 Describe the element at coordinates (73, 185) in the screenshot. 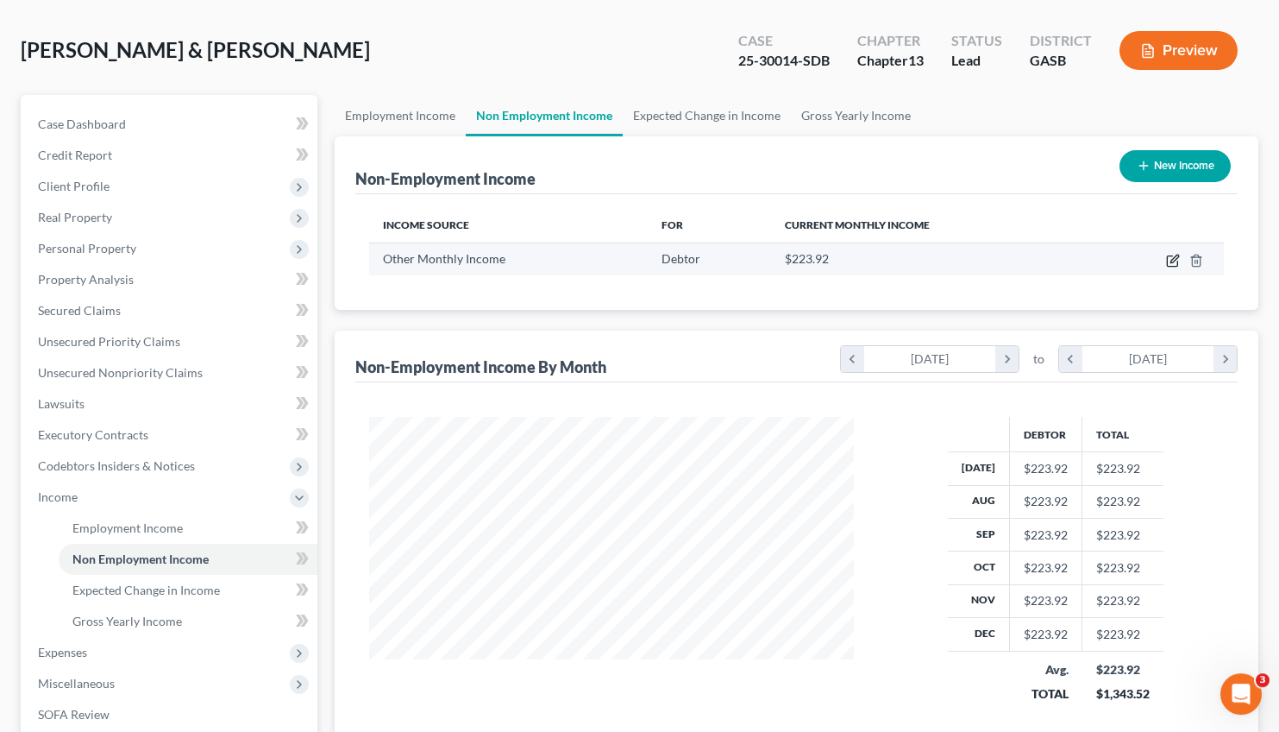

I see `span: Client Profile` at that location.